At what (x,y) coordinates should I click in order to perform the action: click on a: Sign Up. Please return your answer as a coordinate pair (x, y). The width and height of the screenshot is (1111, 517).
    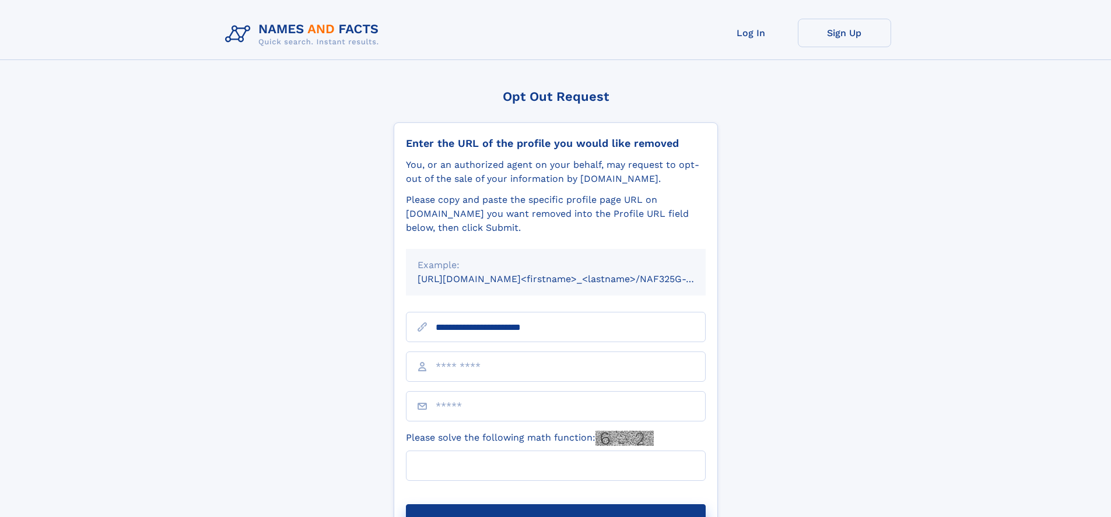
    Looking at the image, I should click on (844, 33).